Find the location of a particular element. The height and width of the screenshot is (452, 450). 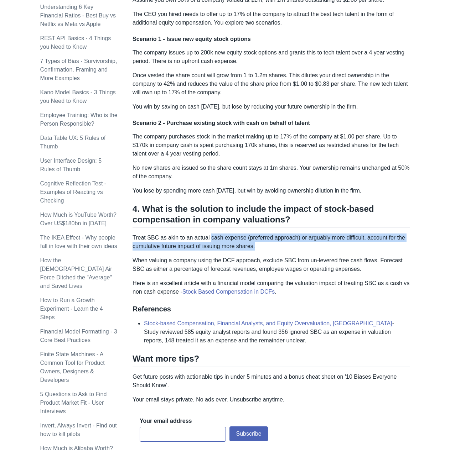

p: Here is an excellent article with a financial model comparing the valuation impact of treating SB... is located at coordinates (271, 288).